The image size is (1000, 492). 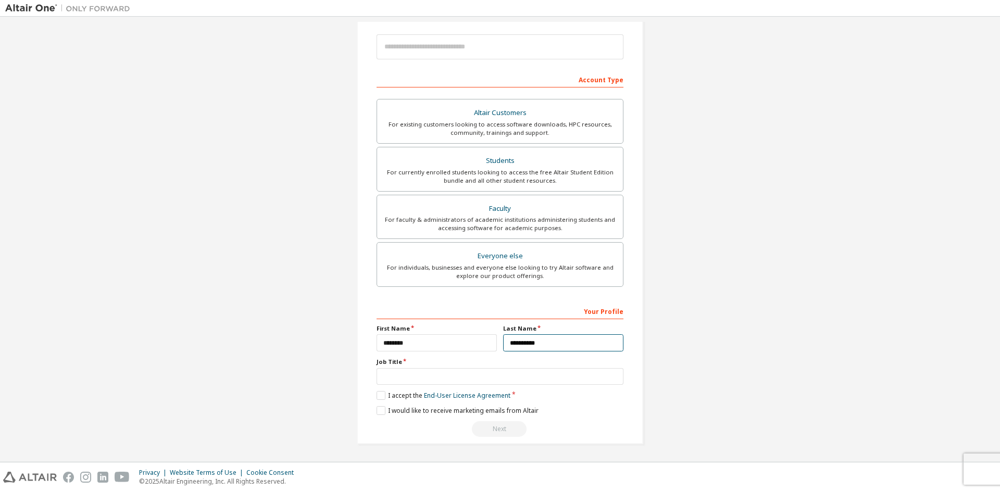 What do you see at coordinates (500, 224) in the screenshot?
I see `div: For faculty & administrators of academic institutions administering students and accessing softwa...` at bounding box center [500, 224].